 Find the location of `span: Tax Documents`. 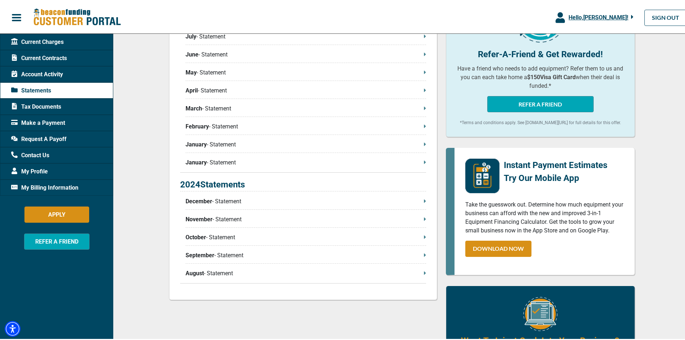

span: Tax Documents is located at coordinates (36, 105).